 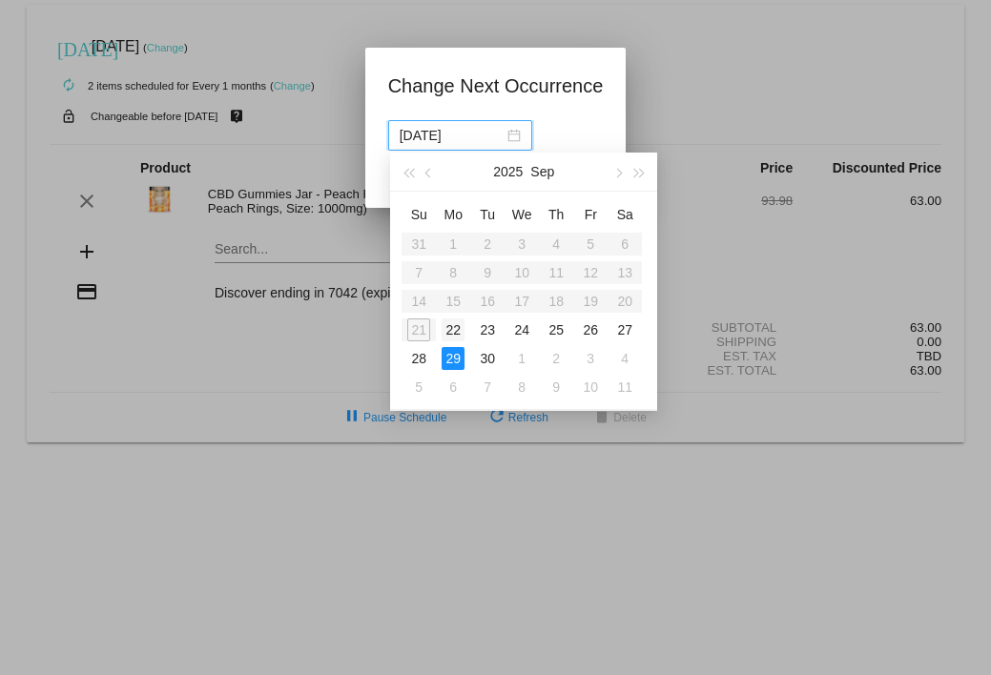 What do you see at coordinates (625, 387) in the screenshot?
I see `div: 11` at bounding box center [625, 387].